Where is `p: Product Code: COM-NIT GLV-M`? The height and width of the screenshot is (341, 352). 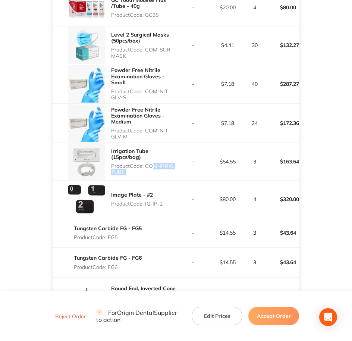 p: Product Code: COM-NIT GLV-M is located at coordinates (144, 134).